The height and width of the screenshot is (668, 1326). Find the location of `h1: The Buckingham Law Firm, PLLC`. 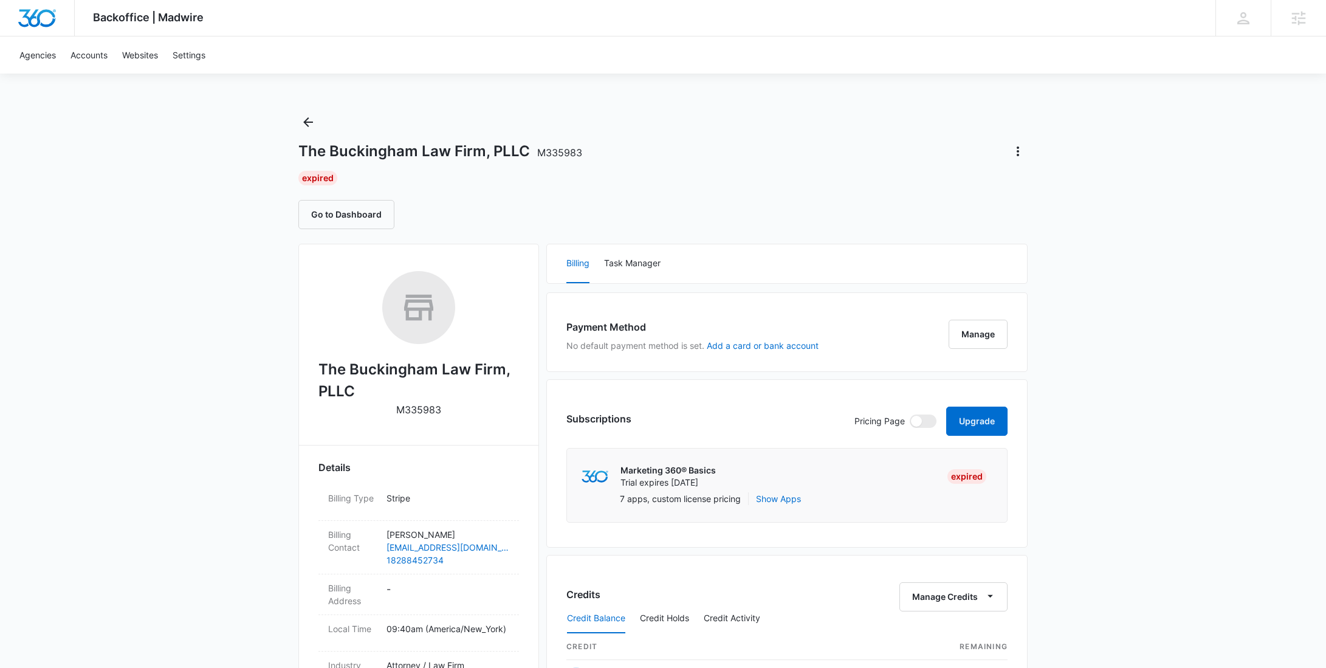

h1: The Buckingham Law Firm, PLLC is located at coordinates (440, 151).